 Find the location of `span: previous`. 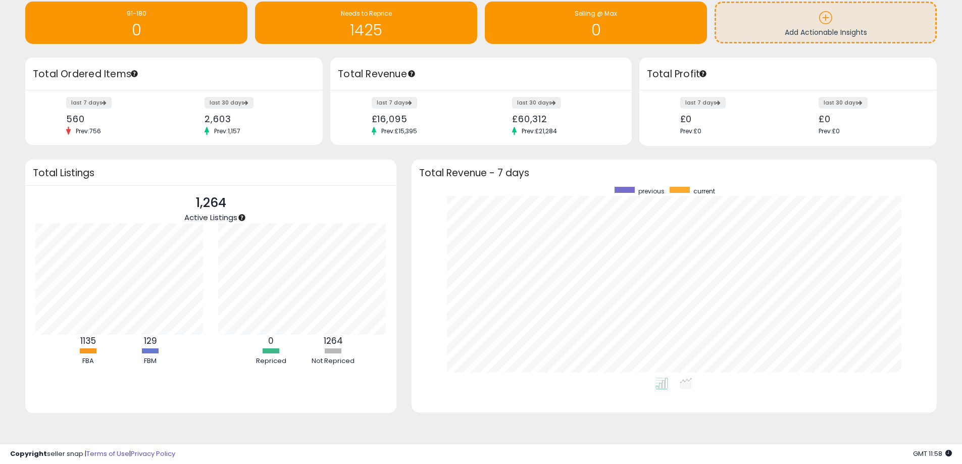

span: previous is located at coordinates (652, 191).